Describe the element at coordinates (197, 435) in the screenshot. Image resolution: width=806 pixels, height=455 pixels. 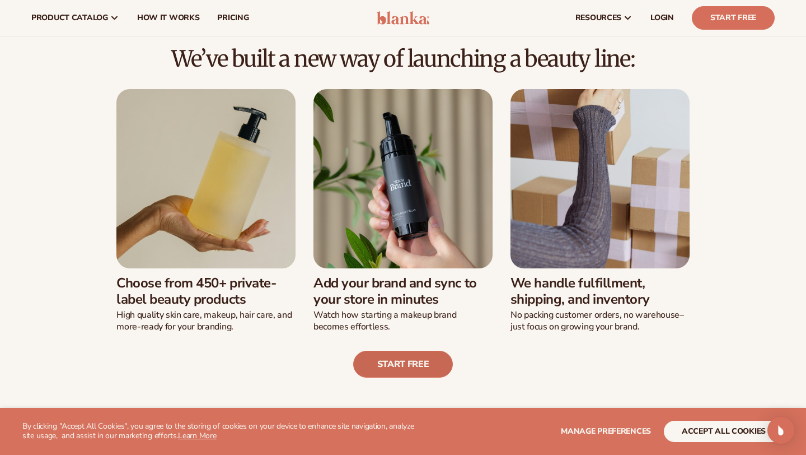
I see `a: Learn More` at that location.